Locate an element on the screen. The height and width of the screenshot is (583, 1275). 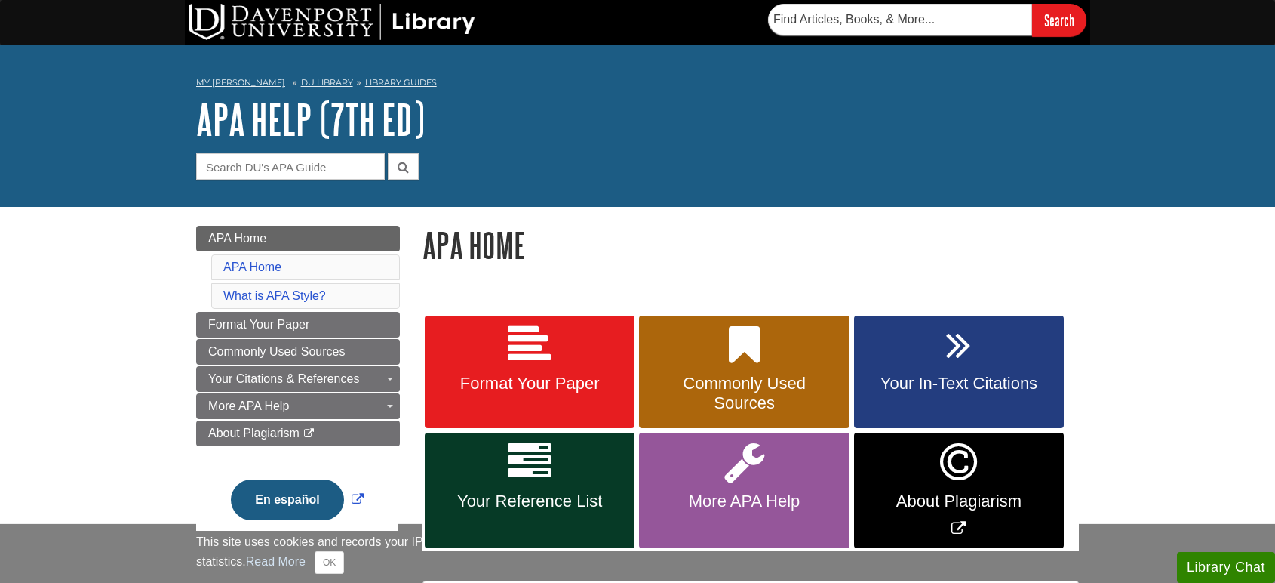
form: Searches DU Library's articles, books, and more is located at coordinates (928, 20).